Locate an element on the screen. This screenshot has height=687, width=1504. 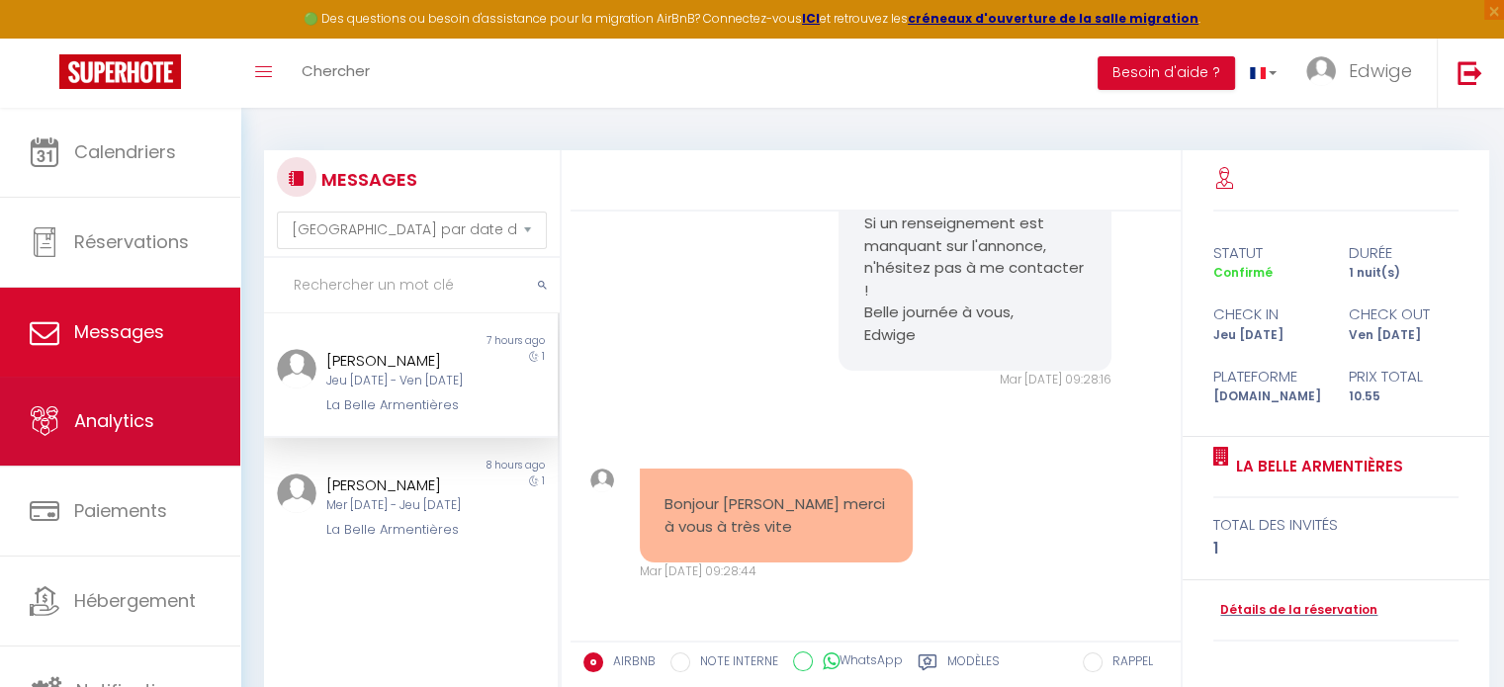
a: La Belle Armentières is located at coordinates (1316, 467).